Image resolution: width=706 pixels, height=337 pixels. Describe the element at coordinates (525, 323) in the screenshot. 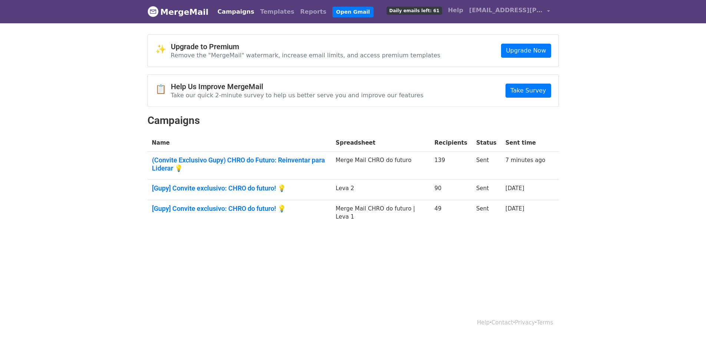

I see `a: Privacy` at that location.